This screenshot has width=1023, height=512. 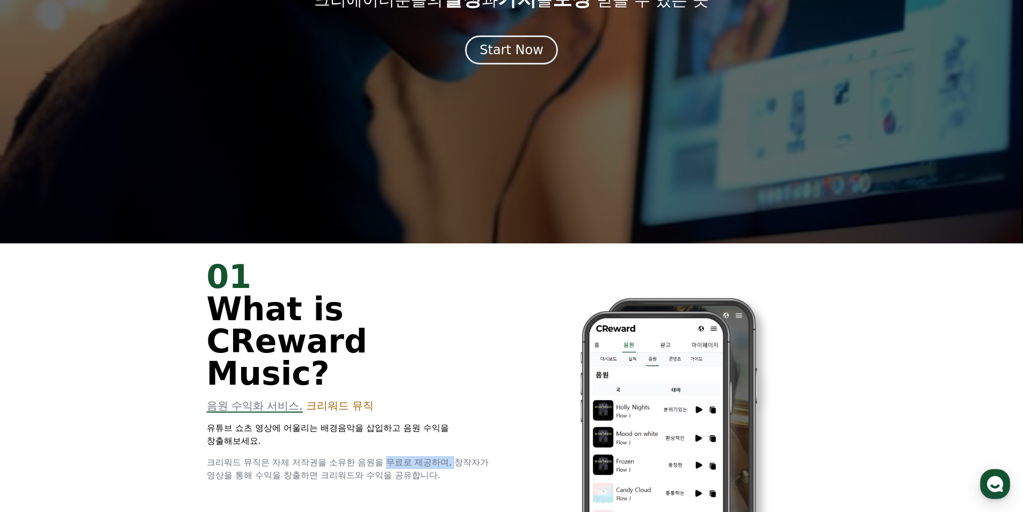 I want to click on div: 01, so click(x=353, y=277).